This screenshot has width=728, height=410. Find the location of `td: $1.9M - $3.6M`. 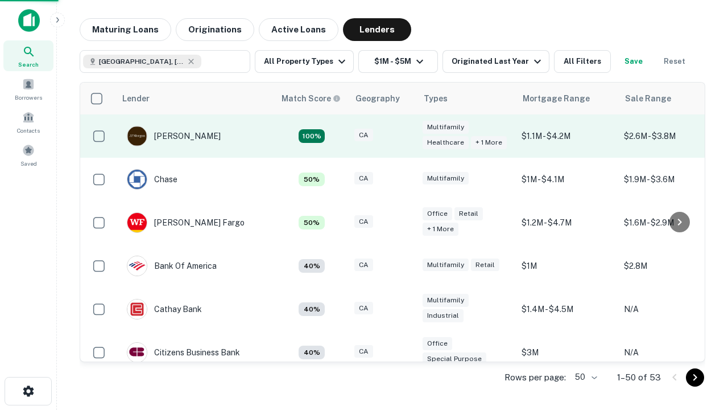

td: $1.9M - $3.6M is located at coordinates (669, 179).